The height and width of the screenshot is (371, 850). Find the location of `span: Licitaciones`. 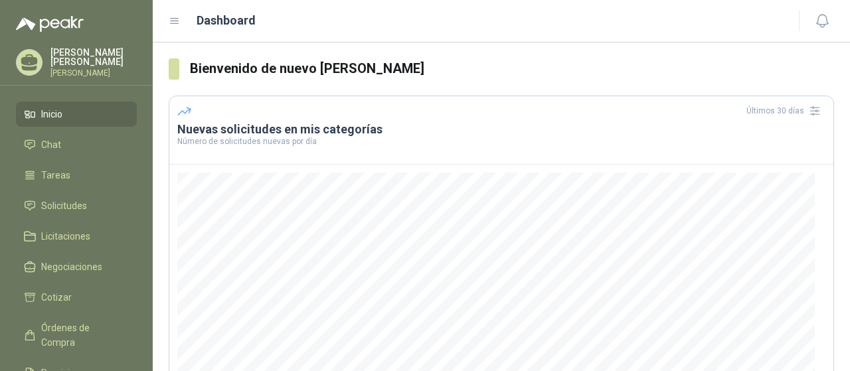

span: Licitaciones is located at coordinates (66, 236).